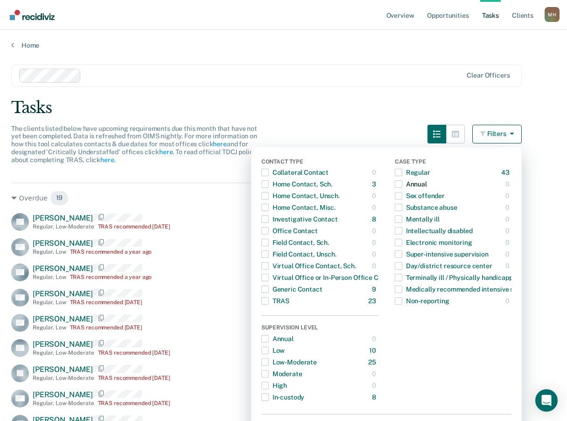 This screenshot has height=421, width=567. Describe the element at coordinates (470, 289) in the screenshot. I see `div: Medically recommended intensive supervision` at that location.